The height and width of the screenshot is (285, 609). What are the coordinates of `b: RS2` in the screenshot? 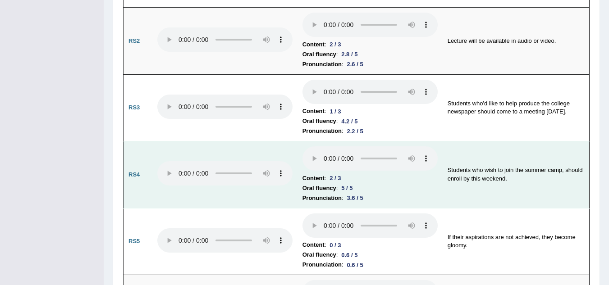 It's located at (134, 41).